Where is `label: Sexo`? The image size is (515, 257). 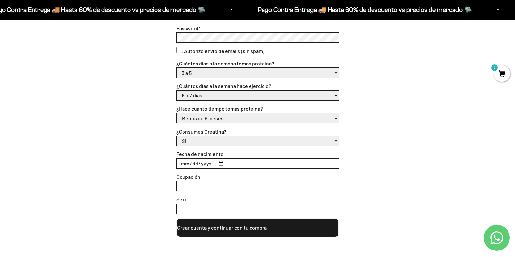 label: Sexo is located at coordinates (182, 199).